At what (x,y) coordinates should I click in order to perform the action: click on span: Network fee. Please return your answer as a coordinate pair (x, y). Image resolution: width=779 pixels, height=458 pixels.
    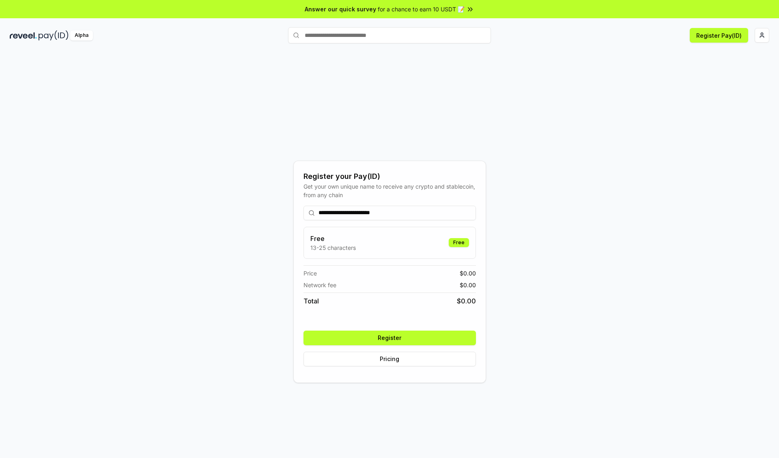
    Looking at the image, I should click on (320, 285).